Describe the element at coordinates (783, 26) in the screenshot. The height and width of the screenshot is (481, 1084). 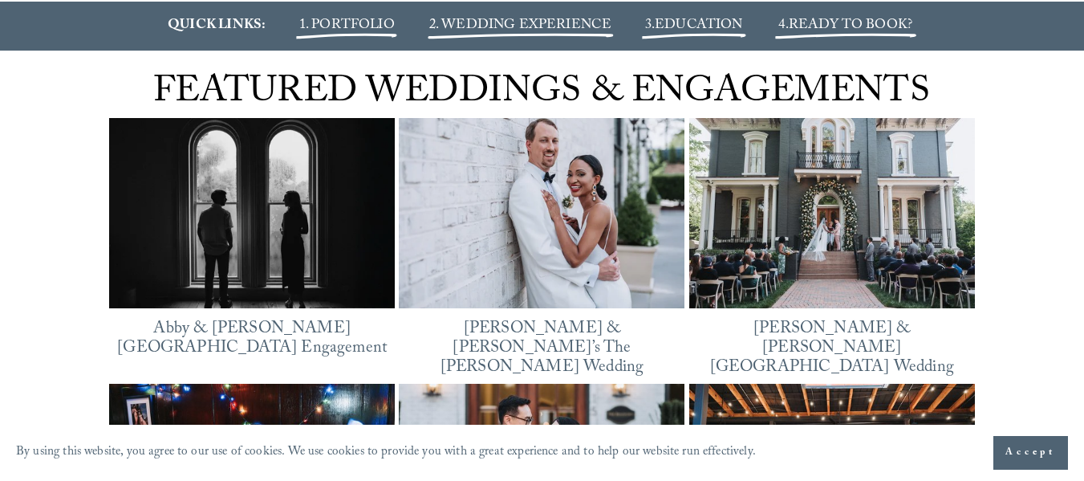
I see `span: 4.` at that location.